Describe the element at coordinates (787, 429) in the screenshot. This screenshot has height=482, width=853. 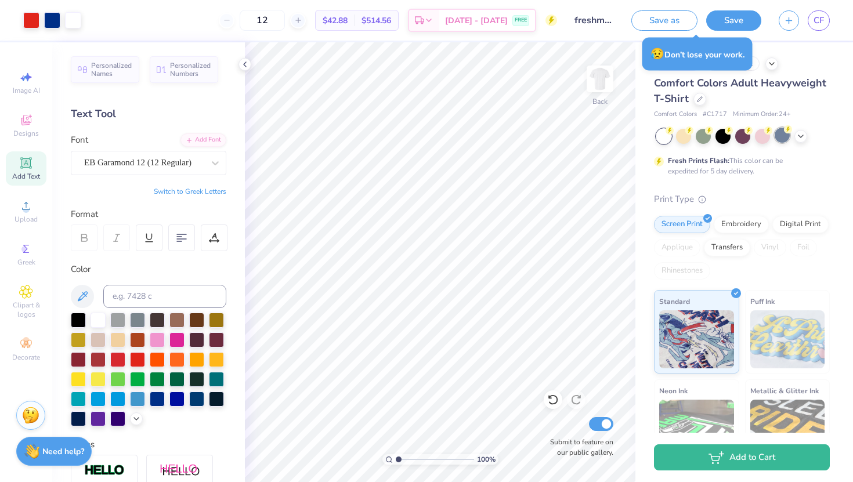
I see `img: Metallic & Glitter Ink` at that location.